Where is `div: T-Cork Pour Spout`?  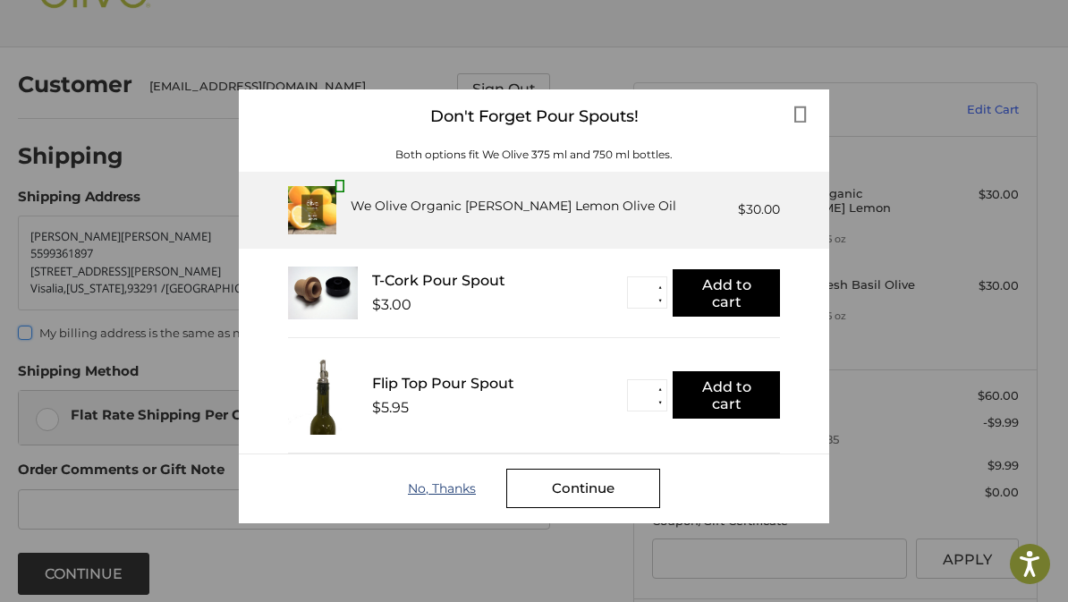 div: T-Cork Pour Spout is located at coordinates (499, 280).